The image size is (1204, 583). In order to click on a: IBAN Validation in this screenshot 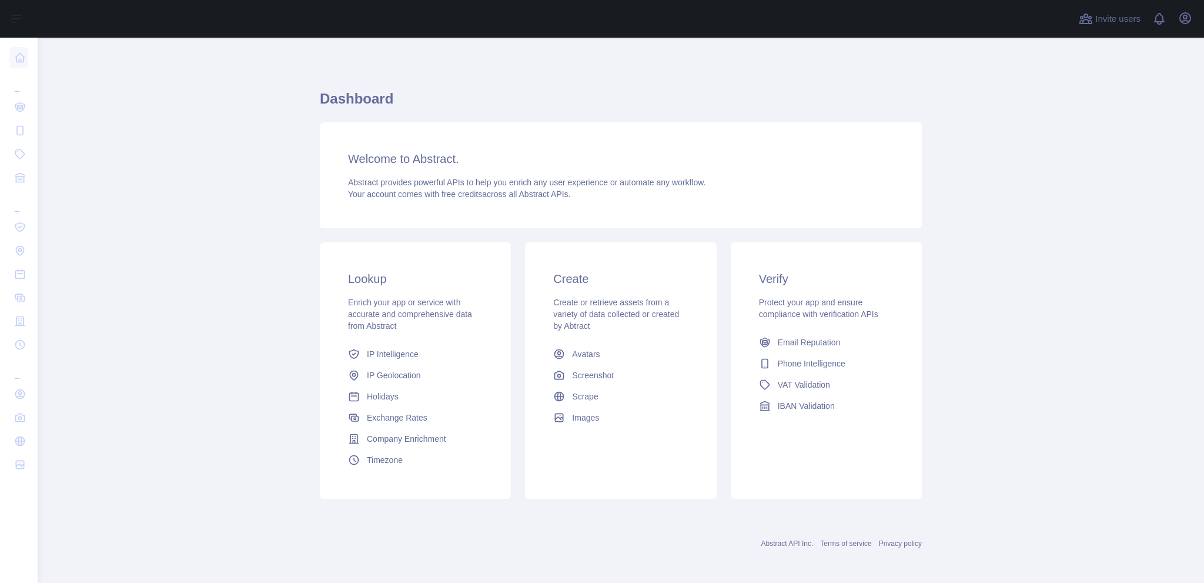, I will do `click(826, 406)`.